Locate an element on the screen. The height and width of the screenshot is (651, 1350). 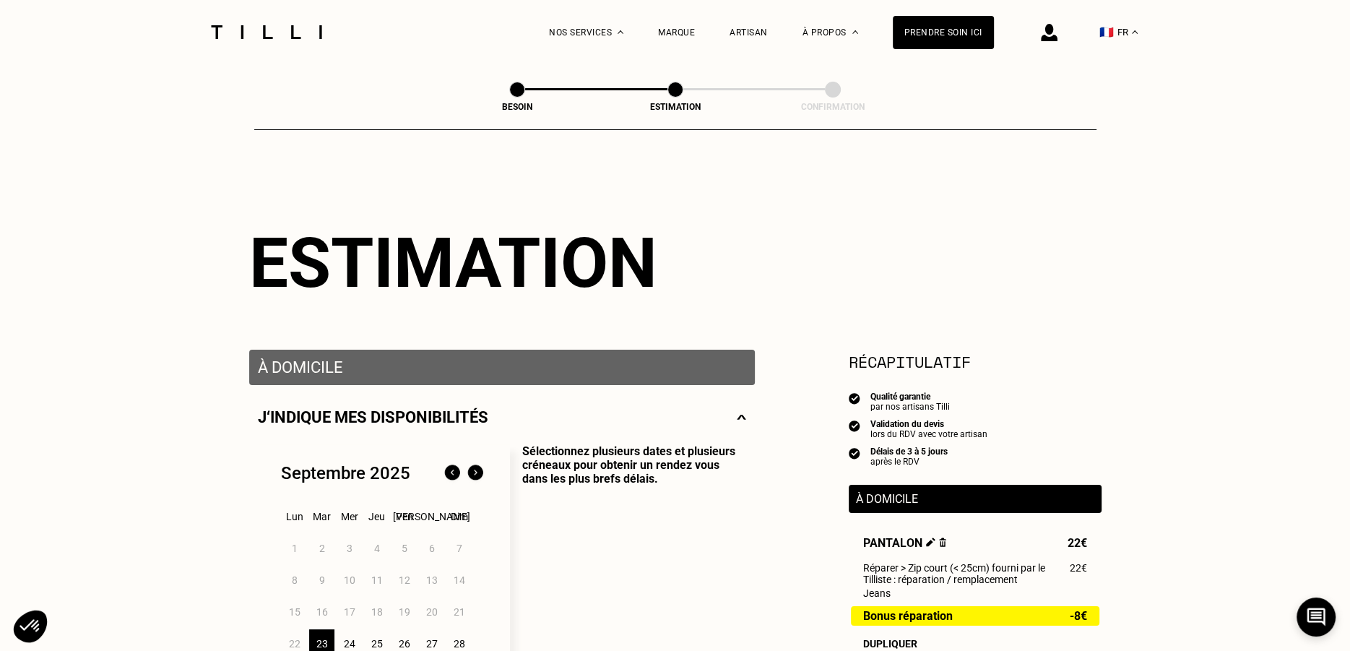
p: J‘indique mes disponibilités is located at coordinates (373, 417).